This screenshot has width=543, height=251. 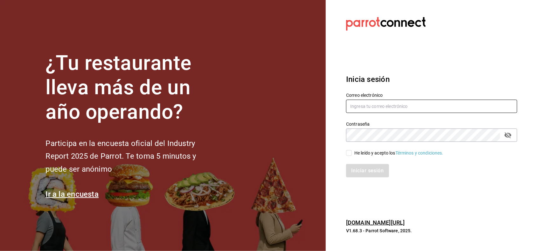 I want to click on button: passwordField, so click(x=508, y=135).